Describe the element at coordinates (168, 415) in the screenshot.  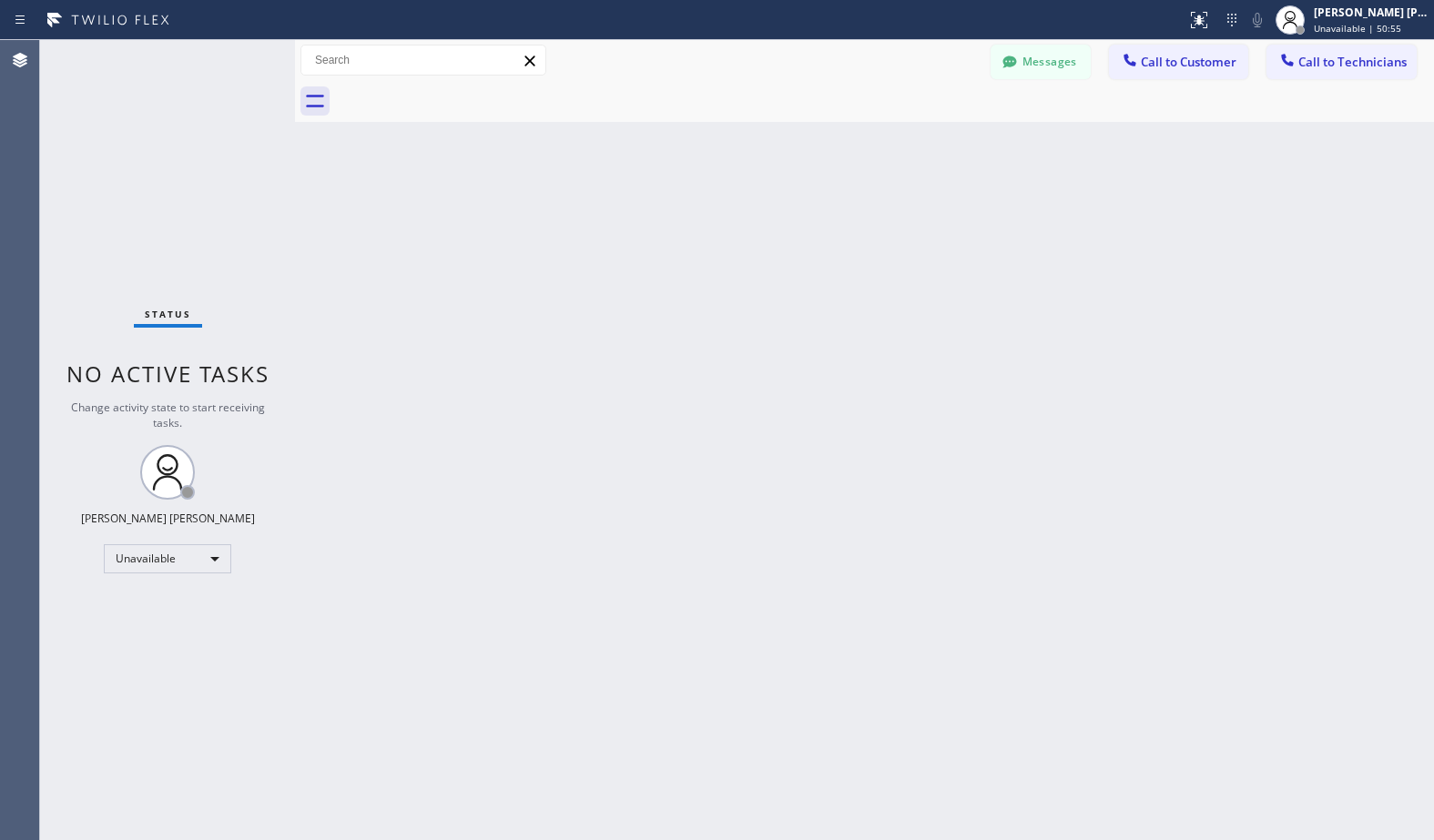
I see `span: Change activity state to start receiving tasks.` at that location.